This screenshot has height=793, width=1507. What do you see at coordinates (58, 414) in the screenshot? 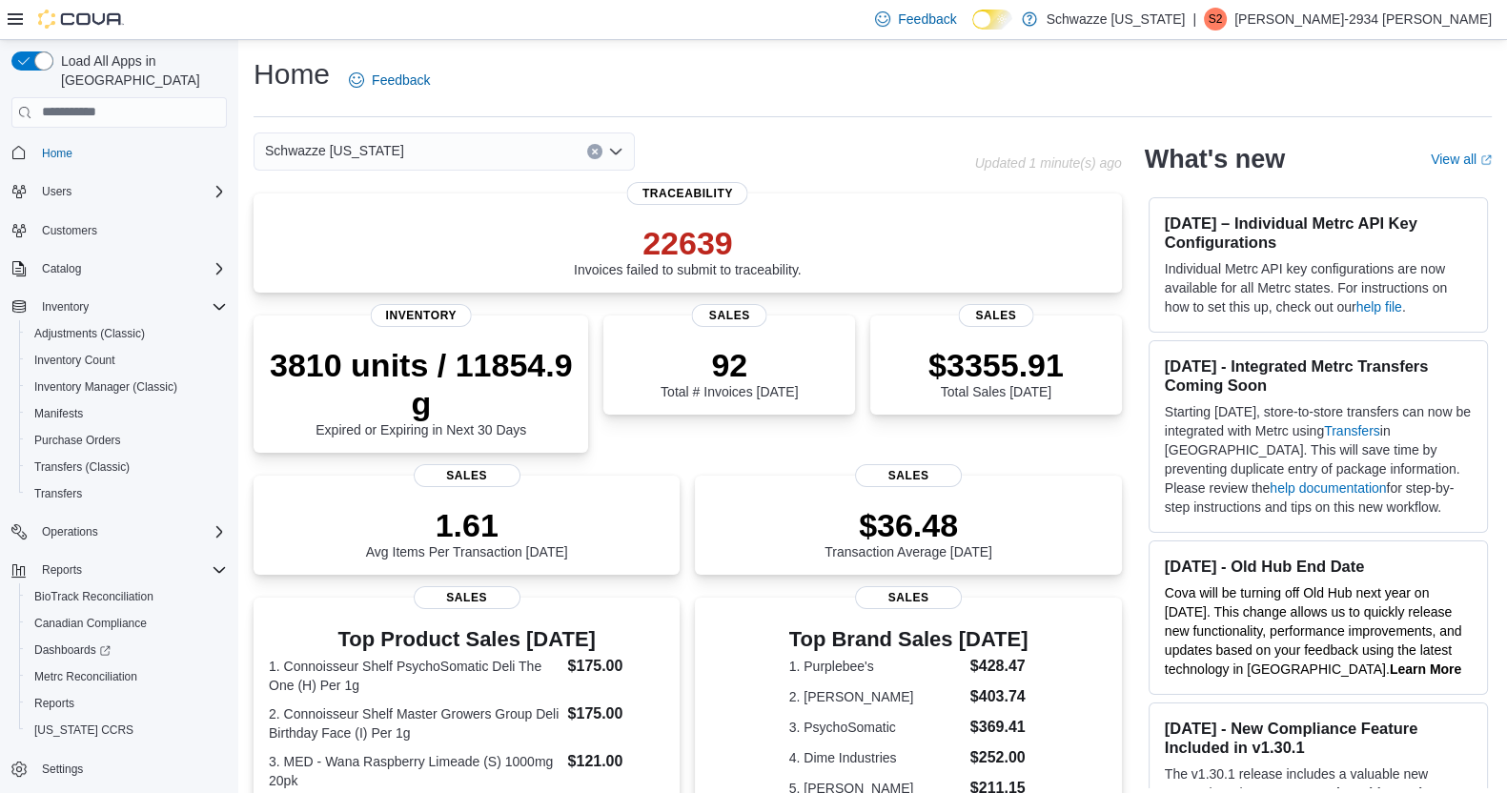
I see `a: Manifests` at bounding box center [58, 414].